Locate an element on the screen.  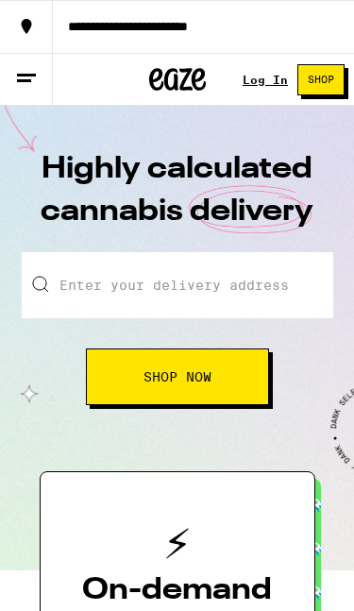
button: Shop Now is located at coordinates (177, 377).